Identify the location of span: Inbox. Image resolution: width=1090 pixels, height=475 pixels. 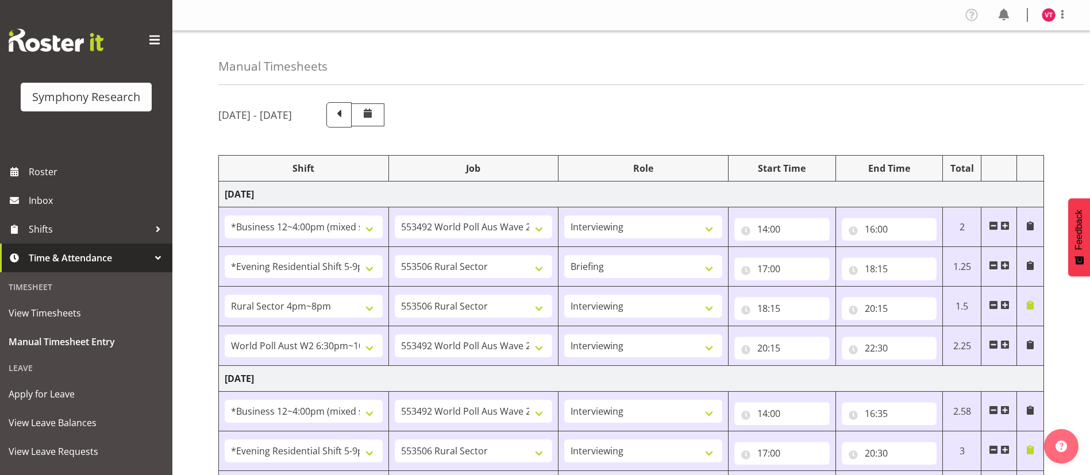
(98, 201).